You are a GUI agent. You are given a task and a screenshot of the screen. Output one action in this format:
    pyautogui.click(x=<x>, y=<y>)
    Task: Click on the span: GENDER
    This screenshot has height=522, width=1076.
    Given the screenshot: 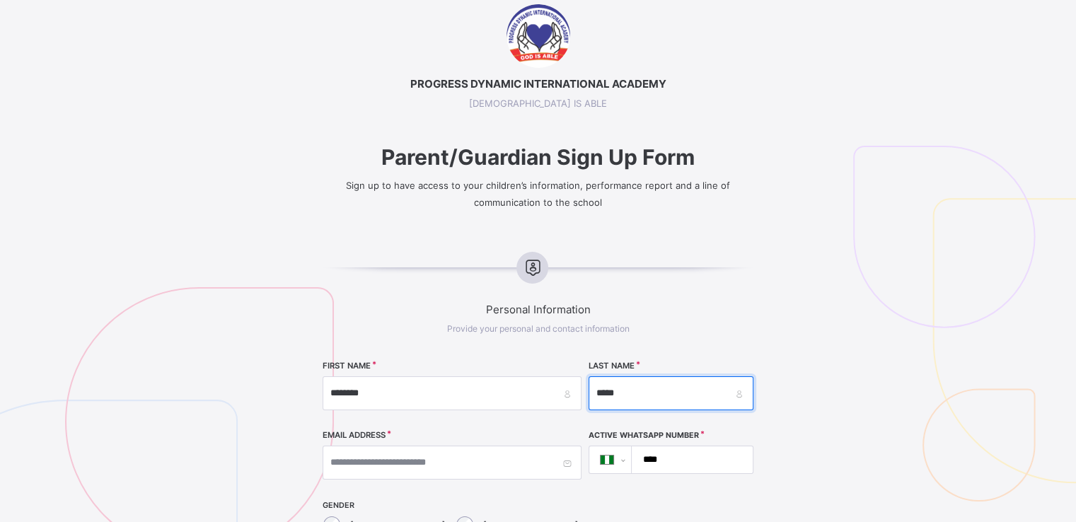 What is the action you would take?
    pyautogui.click(x=452, y=505)
    